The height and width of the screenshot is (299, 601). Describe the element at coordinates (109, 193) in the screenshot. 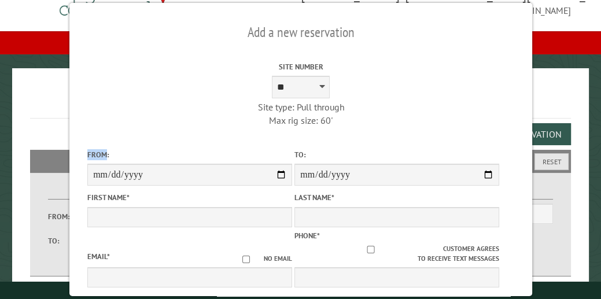

I see `label: Dates` at that location.